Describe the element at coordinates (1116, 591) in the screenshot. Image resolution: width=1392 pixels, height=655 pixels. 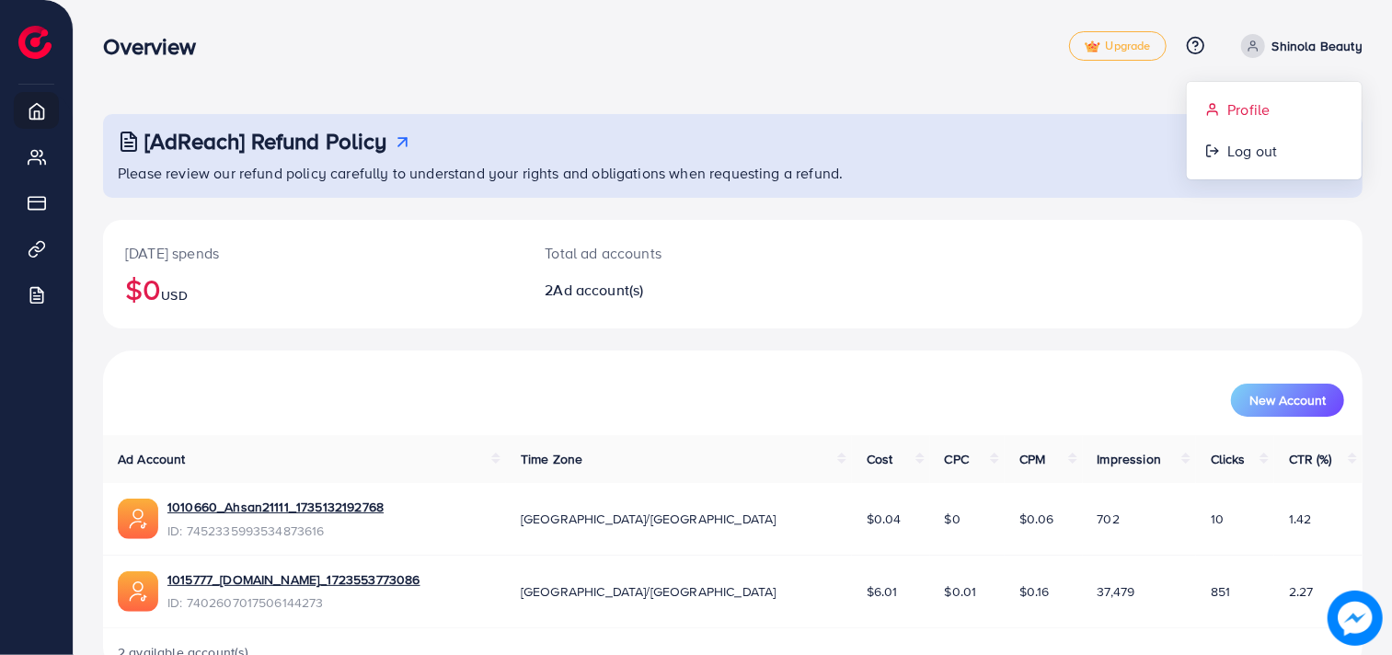
I see `span: 37,479` at that location.